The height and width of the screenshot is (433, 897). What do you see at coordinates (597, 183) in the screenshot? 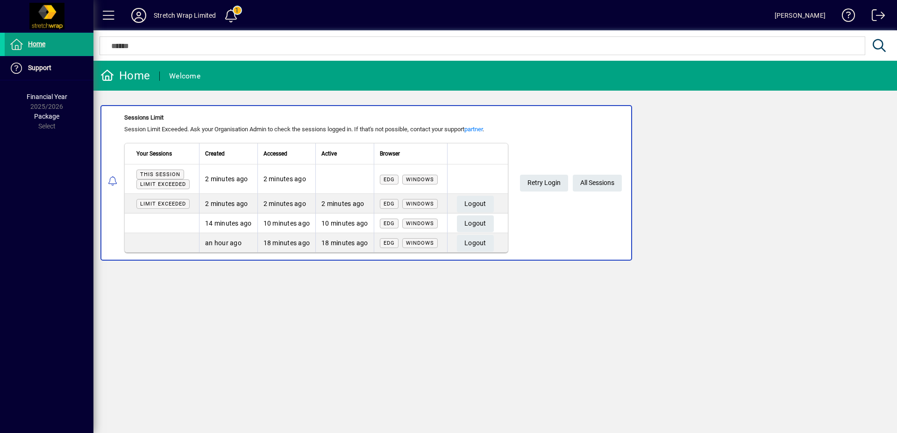
I see `span: All Sessions` at bounding box center [597, 183].